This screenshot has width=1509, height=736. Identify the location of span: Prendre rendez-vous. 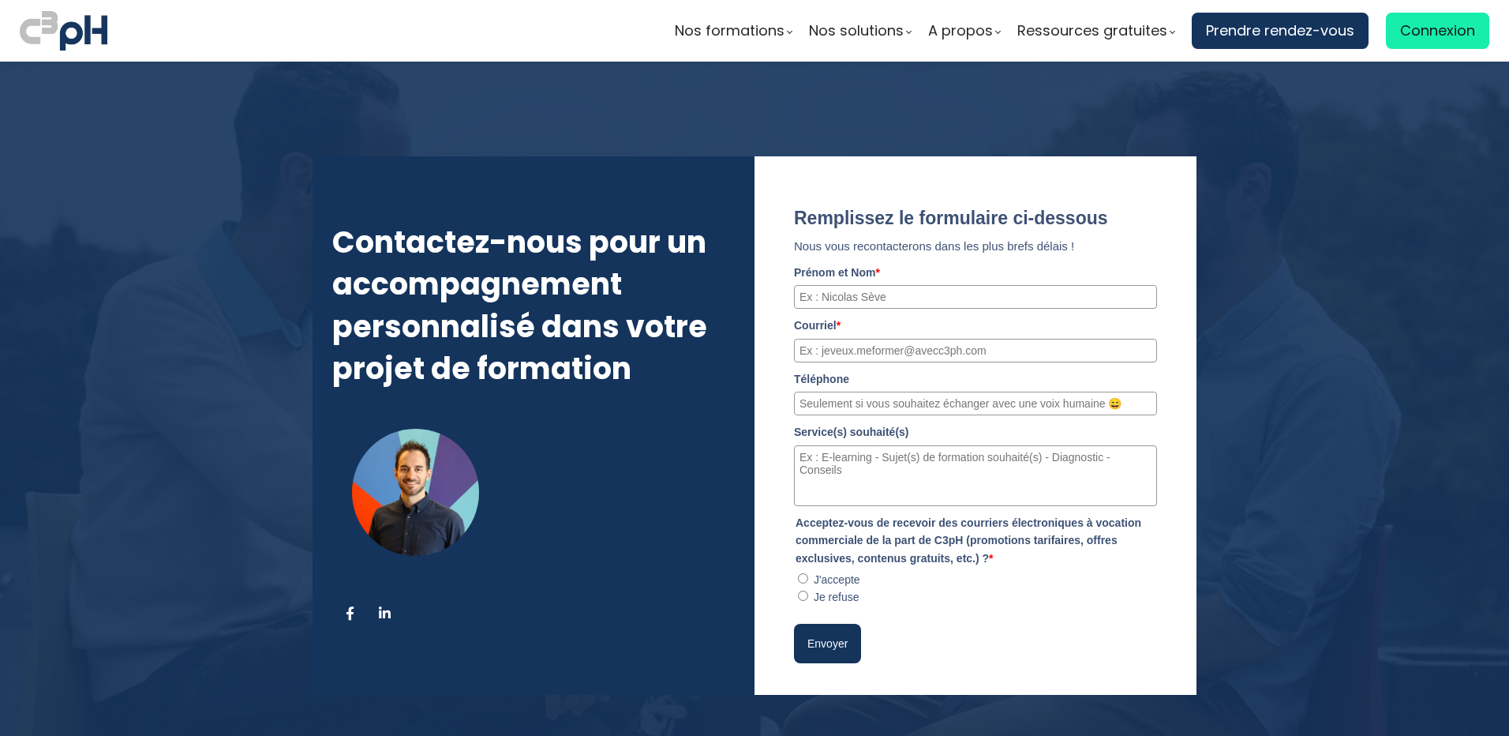
(1280, 31).